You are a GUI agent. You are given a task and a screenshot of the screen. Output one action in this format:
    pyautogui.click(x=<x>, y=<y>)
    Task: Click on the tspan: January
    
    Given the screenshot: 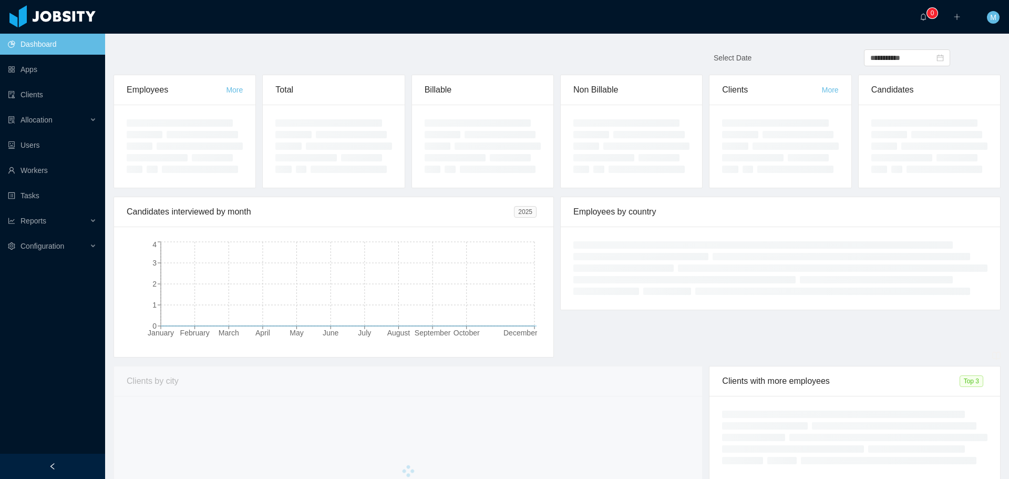 What is the action you would take?
    pyautogui.click(x=161, y=333)
    